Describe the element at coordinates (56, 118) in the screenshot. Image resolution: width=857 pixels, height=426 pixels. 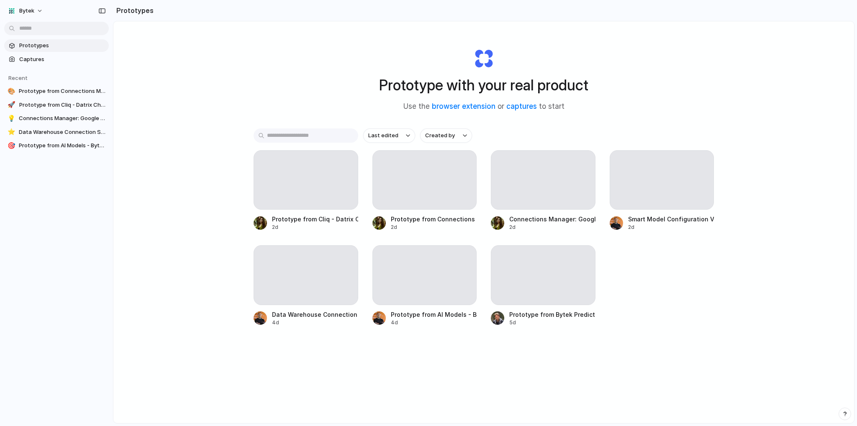
I see `a: 💡Connections Manager: Google Ads & BigQuery Integration` at that location.